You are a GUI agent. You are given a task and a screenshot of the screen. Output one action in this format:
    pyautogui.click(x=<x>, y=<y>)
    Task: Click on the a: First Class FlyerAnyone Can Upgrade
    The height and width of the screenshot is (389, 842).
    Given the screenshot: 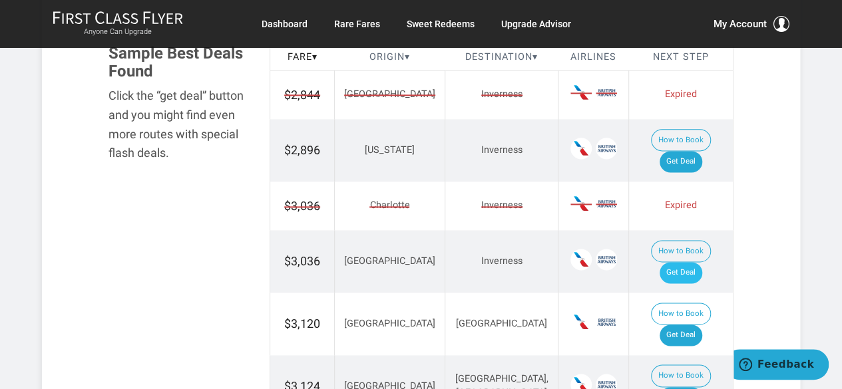 What is the action you would take?
    pyautogui.click(x=118, y=24)
    